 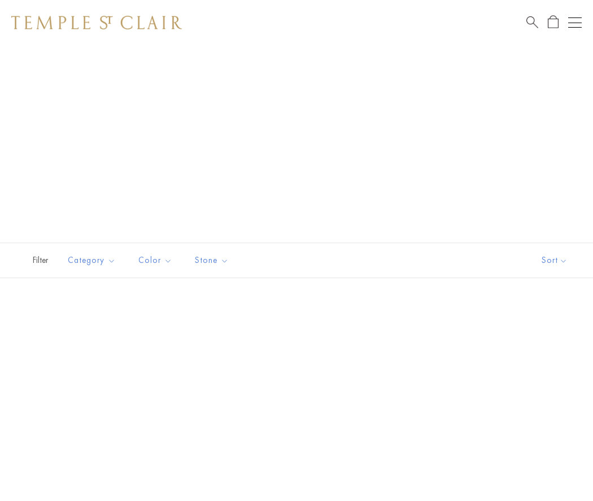 I want to click on button: Color, so click(x=155, y=260).